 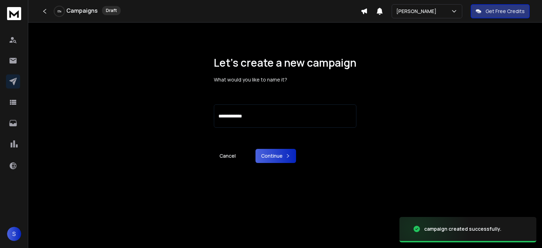 I want to click on a: Cancel, so click(x=228, y=156).